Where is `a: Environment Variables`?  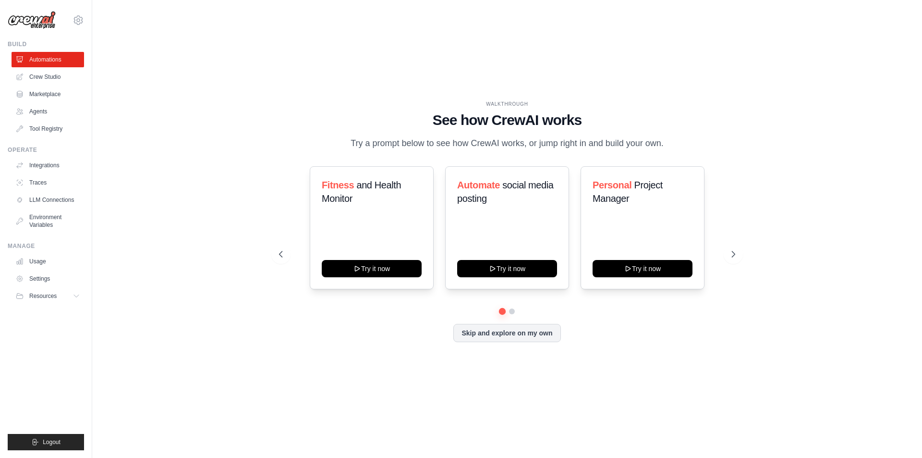 a: Environment Variables is located at coordinates (48, 221).